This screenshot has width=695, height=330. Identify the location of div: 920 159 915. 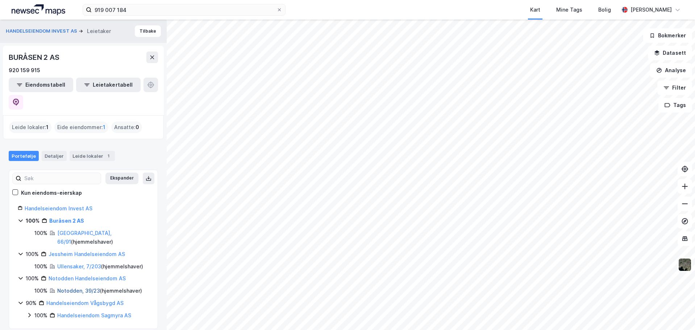
(24, 70).